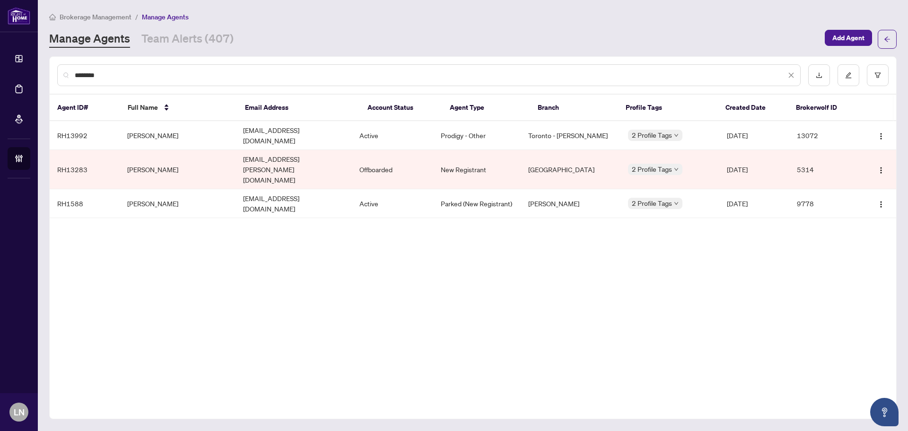  What do you see at coordinates (477, 135) in the screenshot?
I see `td: Prodigy - Other` at bounding box center [477, 135].